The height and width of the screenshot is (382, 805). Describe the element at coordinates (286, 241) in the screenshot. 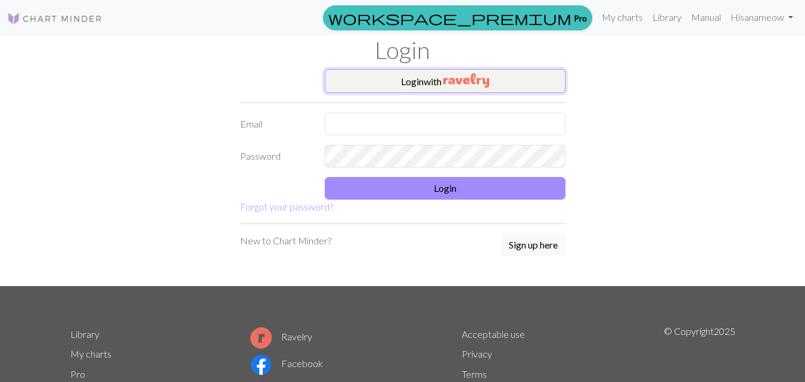

I see `p: New to Chart Minder?` at that location.